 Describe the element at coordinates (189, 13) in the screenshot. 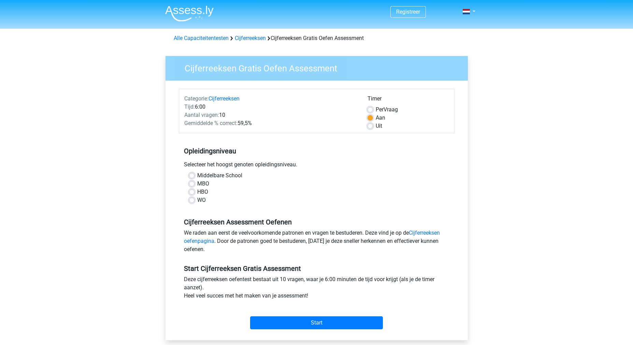

I see `img: Assessly` at that location.